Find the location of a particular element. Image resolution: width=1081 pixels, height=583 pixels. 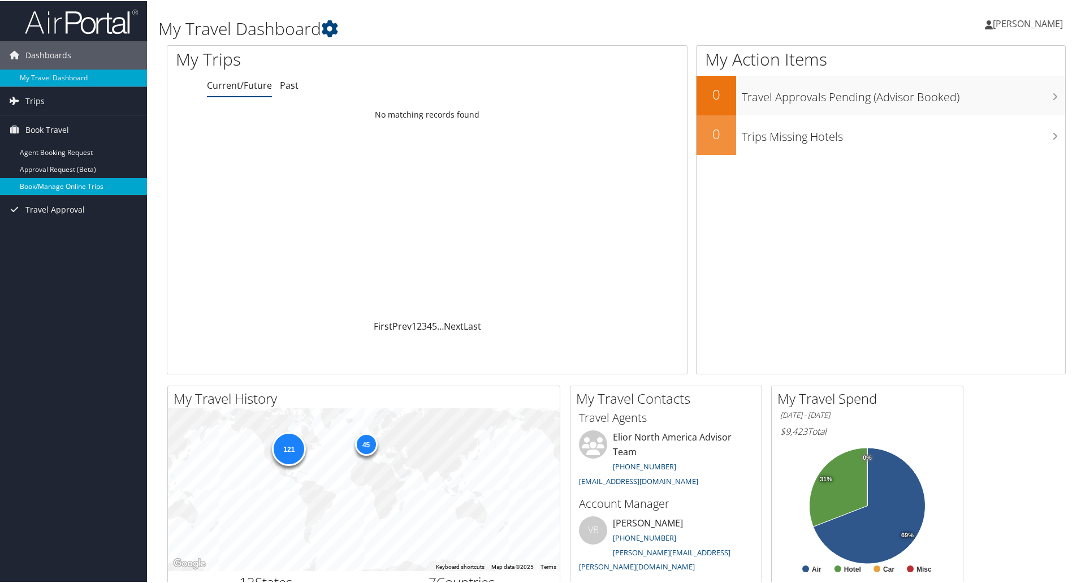

text: Hotel is located at coordinates (853, 568).